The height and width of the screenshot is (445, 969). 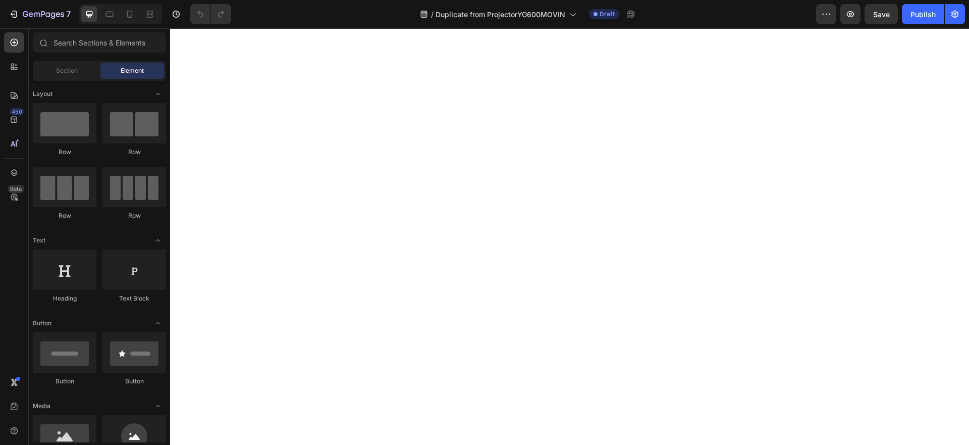 I want to click on span: Text, so click(x=39, y=240).